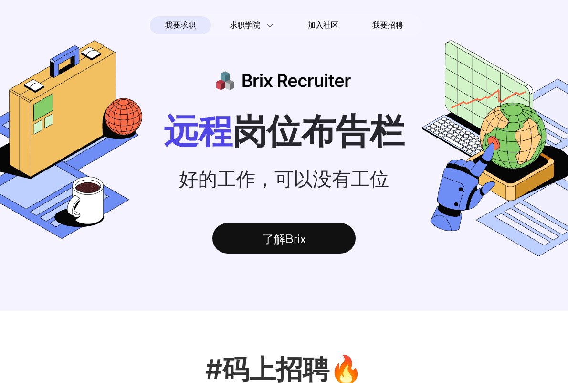  Describe the element at coordinates (198, 130) in the screenshot. I see `span: 远程` at that location.